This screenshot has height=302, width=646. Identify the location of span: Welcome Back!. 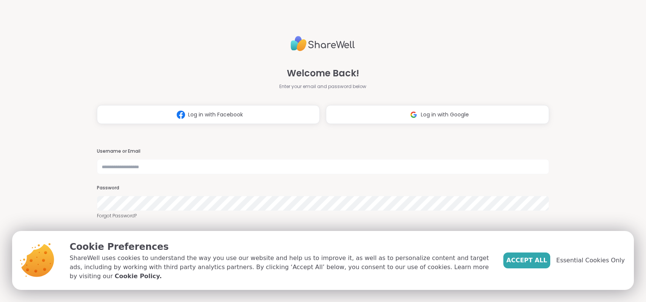
(323, 73).